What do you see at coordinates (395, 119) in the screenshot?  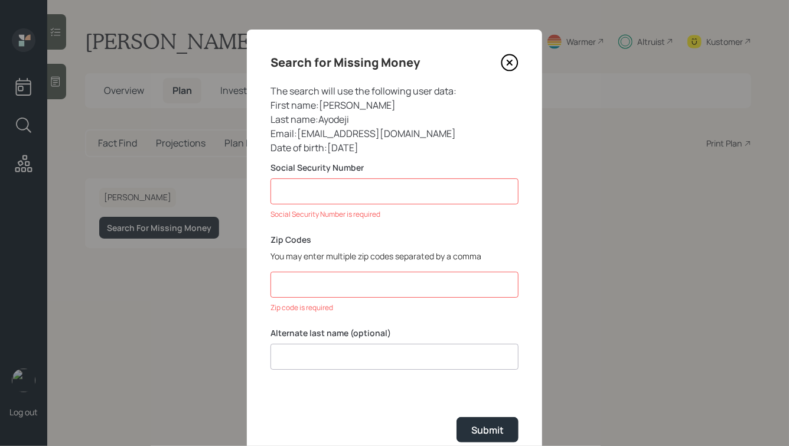 I see `div: Last name : Ayodeji` at bounding box center [395, 119].